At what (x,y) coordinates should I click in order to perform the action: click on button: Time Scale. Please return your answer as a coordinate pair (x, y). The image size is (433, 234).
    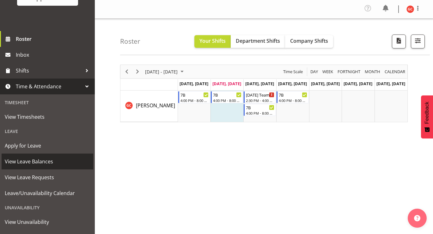
    Looking at the image, I should click on (293, 71).